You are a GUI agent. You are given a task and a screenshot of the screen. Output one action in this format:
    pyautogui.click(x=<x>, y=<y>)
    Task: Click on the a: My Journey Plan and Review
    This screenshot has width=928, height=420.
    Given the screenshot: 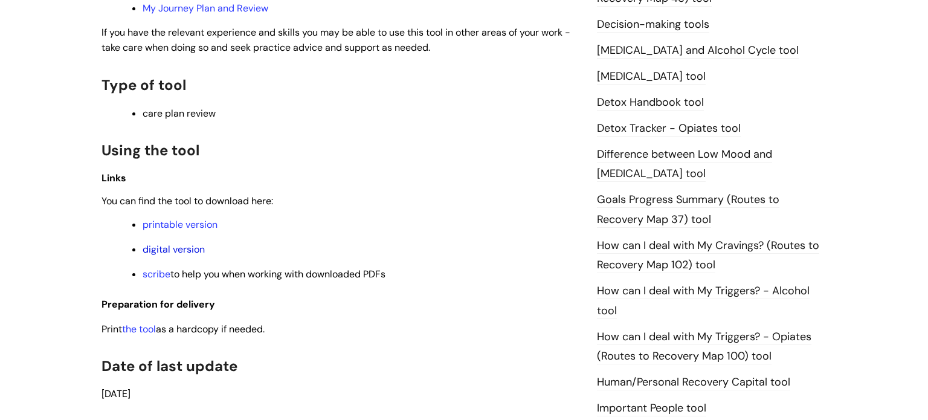 What is the action you would take?
    pyautogui.click(x=205, y=8)
    